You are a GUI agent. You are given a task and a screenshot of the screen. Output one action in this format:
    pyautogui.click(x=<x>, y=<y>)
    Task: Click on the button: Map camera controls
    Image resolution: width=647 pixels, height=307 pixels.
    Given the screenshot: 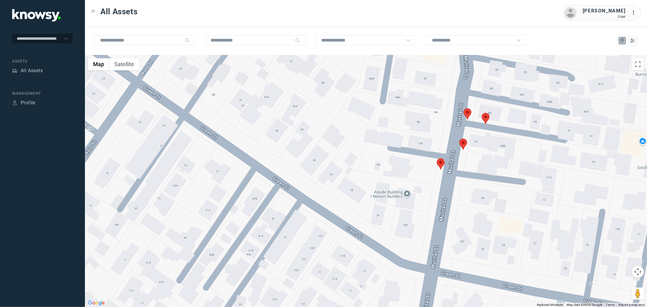 What is the action you would take?
    pyautogui.click(x=638, y=272)
    